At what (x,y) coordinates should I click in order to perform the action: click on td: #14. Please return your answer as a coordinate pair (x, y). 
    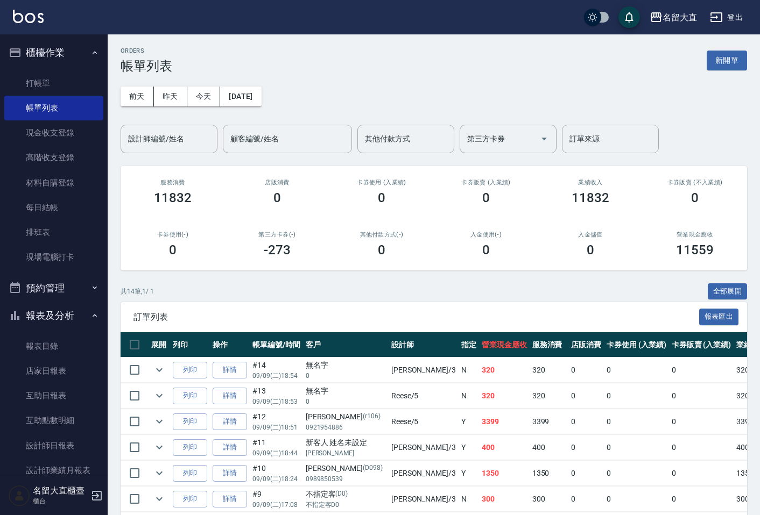
    Looking at the image, I should click on (276, 370).